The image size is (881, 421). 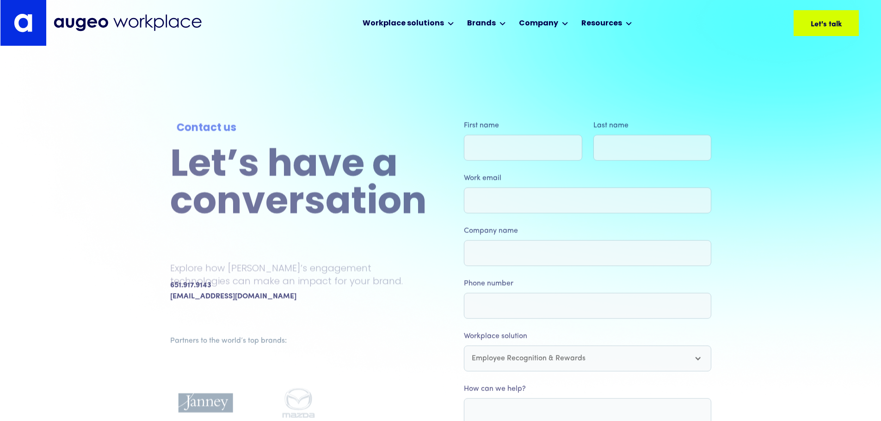 I want to click on label: Company name, so click(x=587, y=231).